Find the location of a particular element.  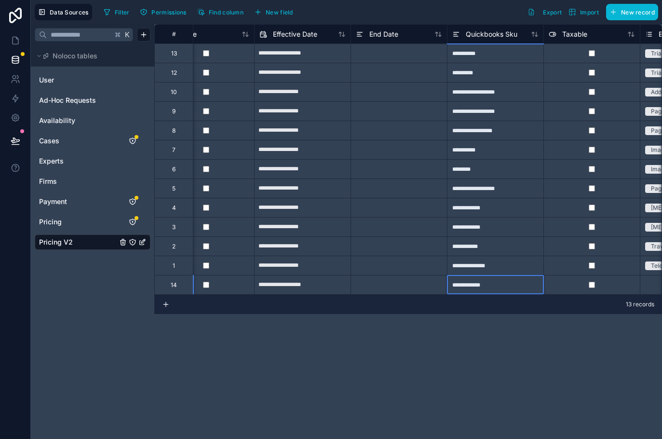

button: Permissions is located at coordinates (163, 12).